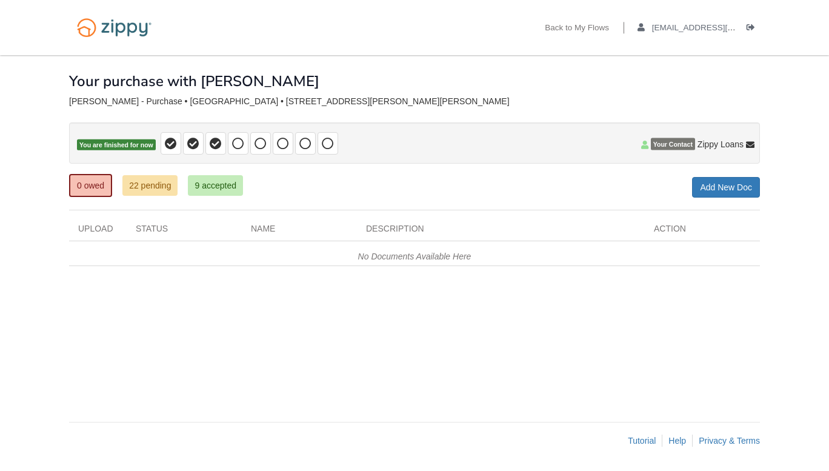 This screenshot has height=471, width=829. I want to click on a: Help, so click(677, 441).